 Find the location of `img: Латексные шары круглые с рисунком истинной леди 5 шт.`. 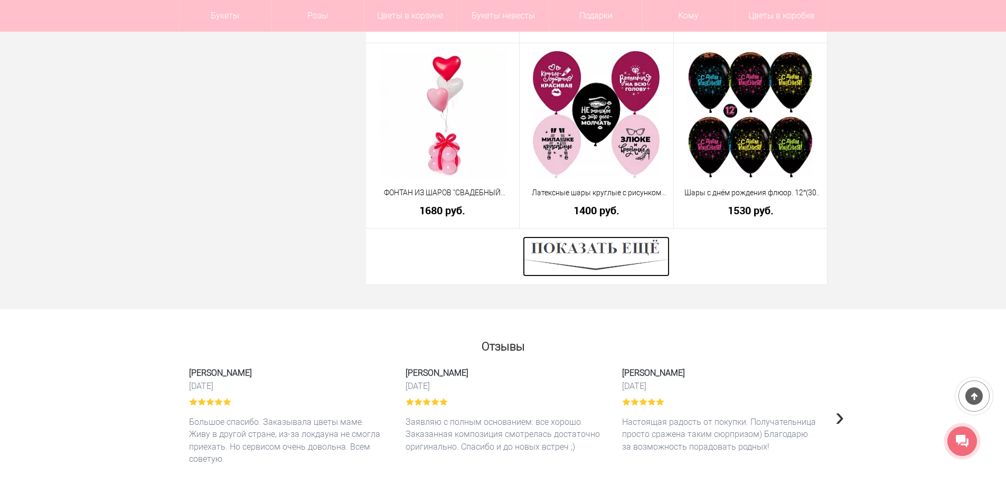

img: Латексные шары круглые с рисунком истинной леди 5 шт. is located at coordinates (596, 115).